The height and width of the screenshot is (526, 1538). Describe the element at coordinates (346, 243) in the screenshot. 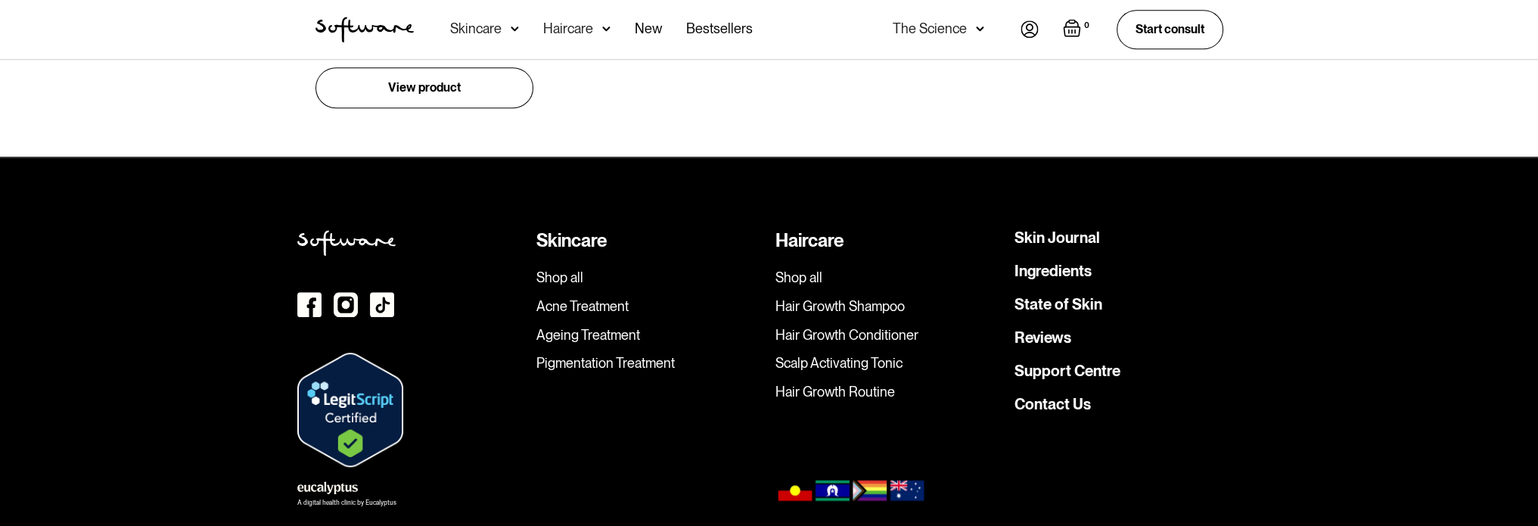

I see `img: Softweare logo` at that location.